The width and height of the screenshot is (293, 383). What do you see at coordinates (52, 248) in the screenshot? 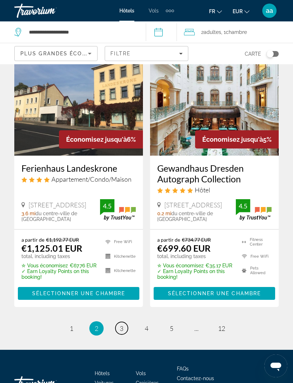
I see `ins: €1,125.01 EUR` at bounding box center [52, 248].